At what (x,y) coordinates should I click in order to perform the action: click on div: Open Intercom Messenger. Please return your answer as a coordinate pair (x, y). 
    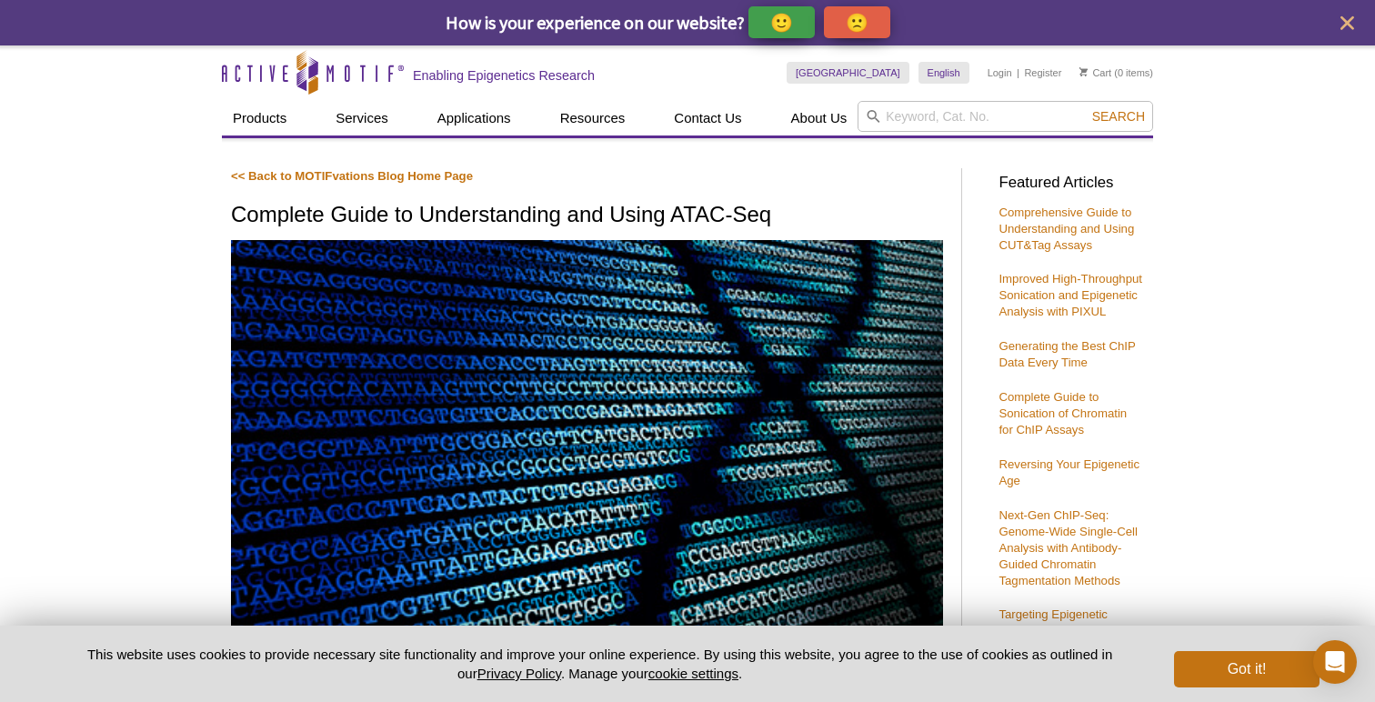
    Looking at the image, I should click on (1335, 662).